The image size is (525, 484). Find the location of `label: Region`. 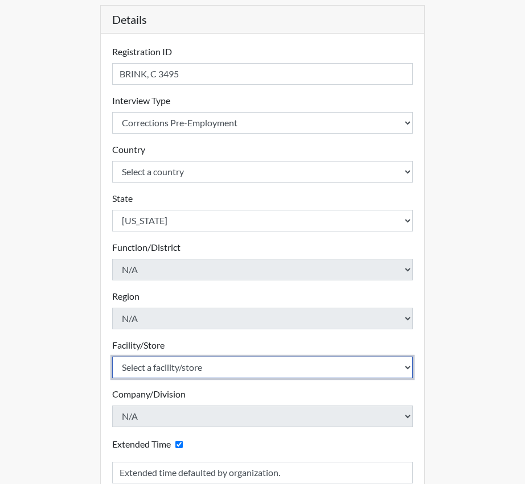

label: Region is located at coordinates (126, 297).